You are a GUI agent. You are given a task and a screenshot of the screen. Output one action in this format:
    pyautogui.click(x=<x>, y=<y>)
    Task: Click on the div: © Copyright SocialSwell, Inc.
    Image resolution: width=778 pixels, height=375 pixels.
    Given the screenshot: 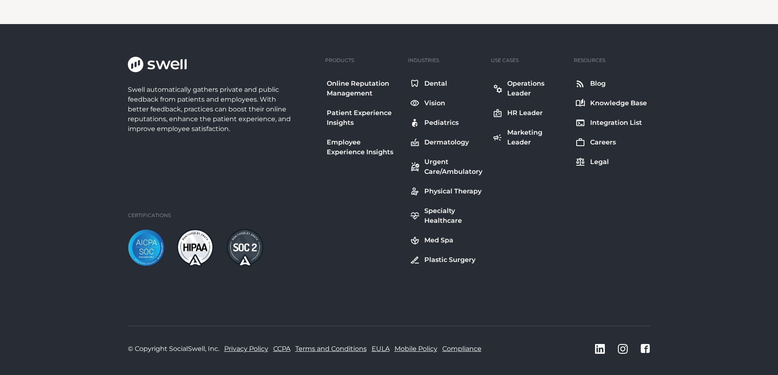 What is the action you would take?
    pyautogui.click(x=174, y=349)
    